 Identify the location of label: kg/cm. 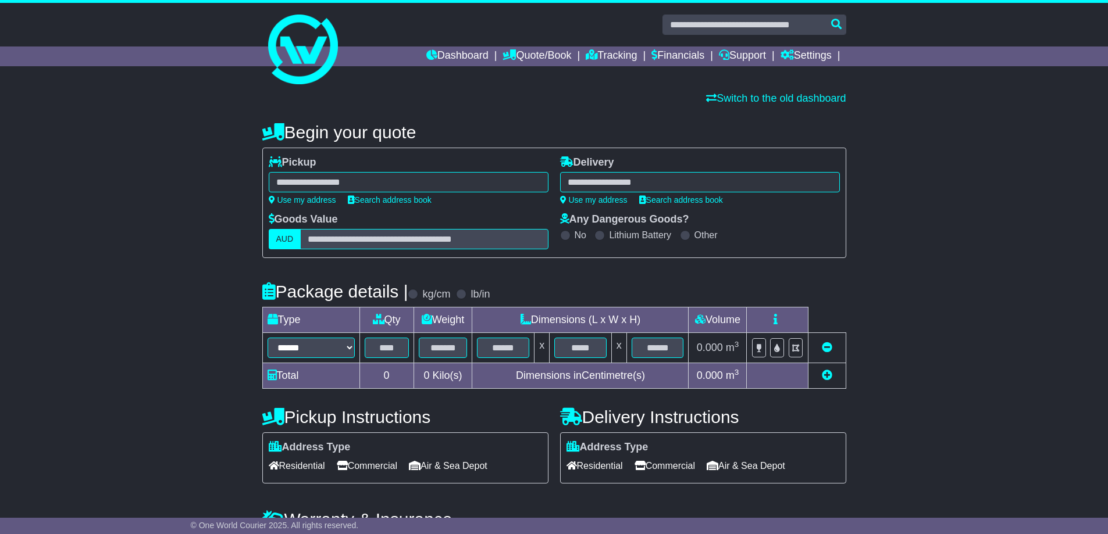
(436, 295).